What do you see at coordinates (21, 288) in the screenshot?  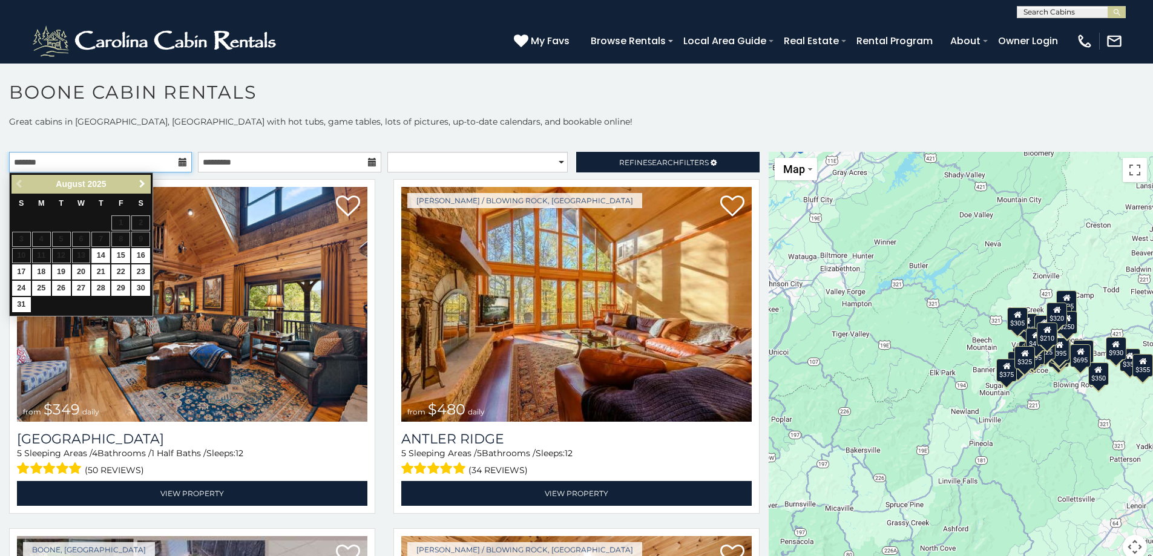 I see `a: 24` at bounding box center [21, 288].